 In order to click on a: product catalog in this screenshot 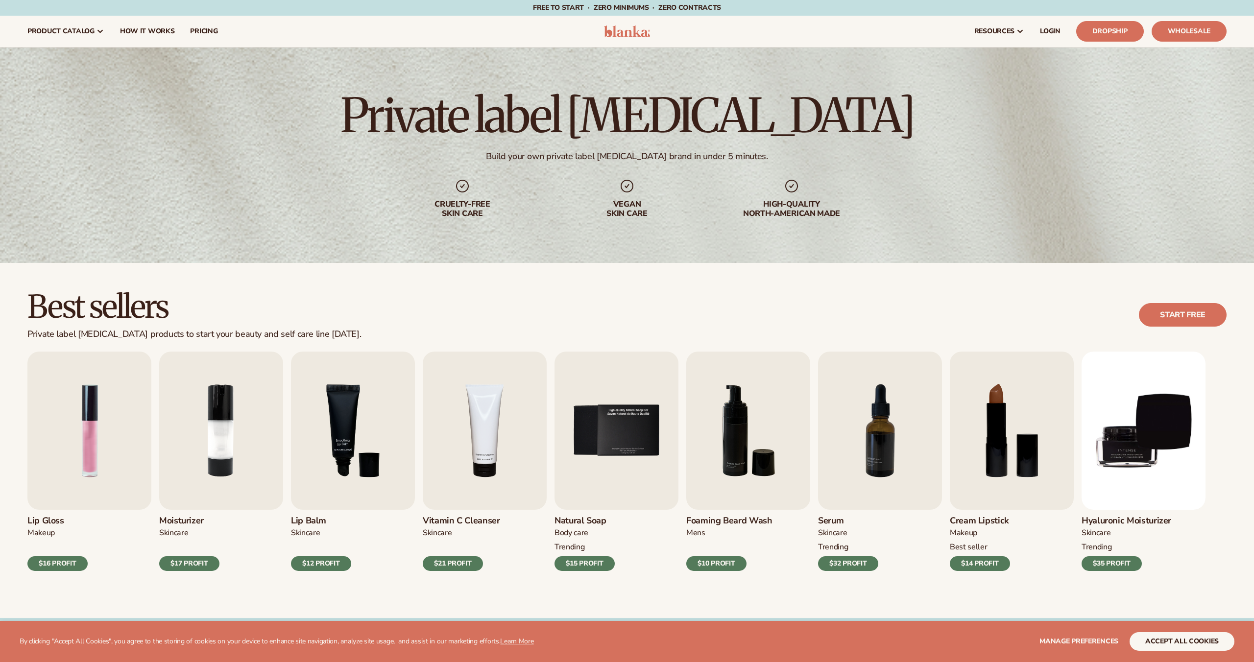, I will do `click(66, 31)`.